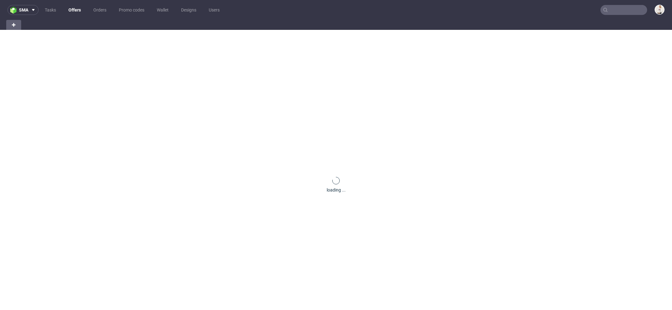 The image size is (672, 310). What do you see at coordinates (24, 10) in the screenshot?
I see `span: sma` at bounding box center [24, 10].